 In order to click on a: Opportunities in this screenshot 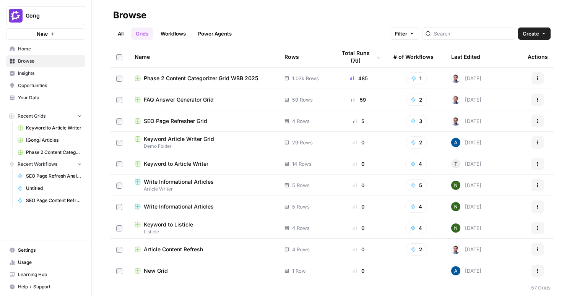, I will do `click(45, 86)`.